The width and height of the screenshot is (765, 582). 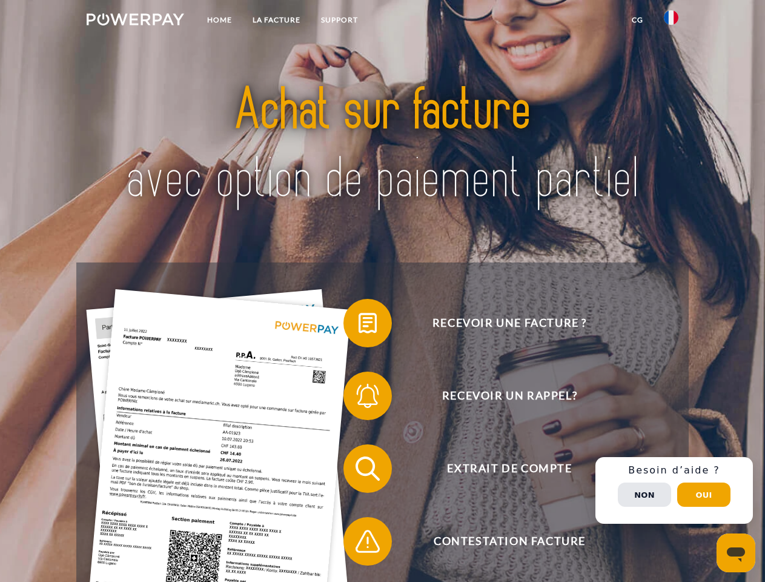 What do you see at coordinates (510, 396) in the screenshot?
I see `span: Recevoir un rappel?` at bounding box center [510, 396].